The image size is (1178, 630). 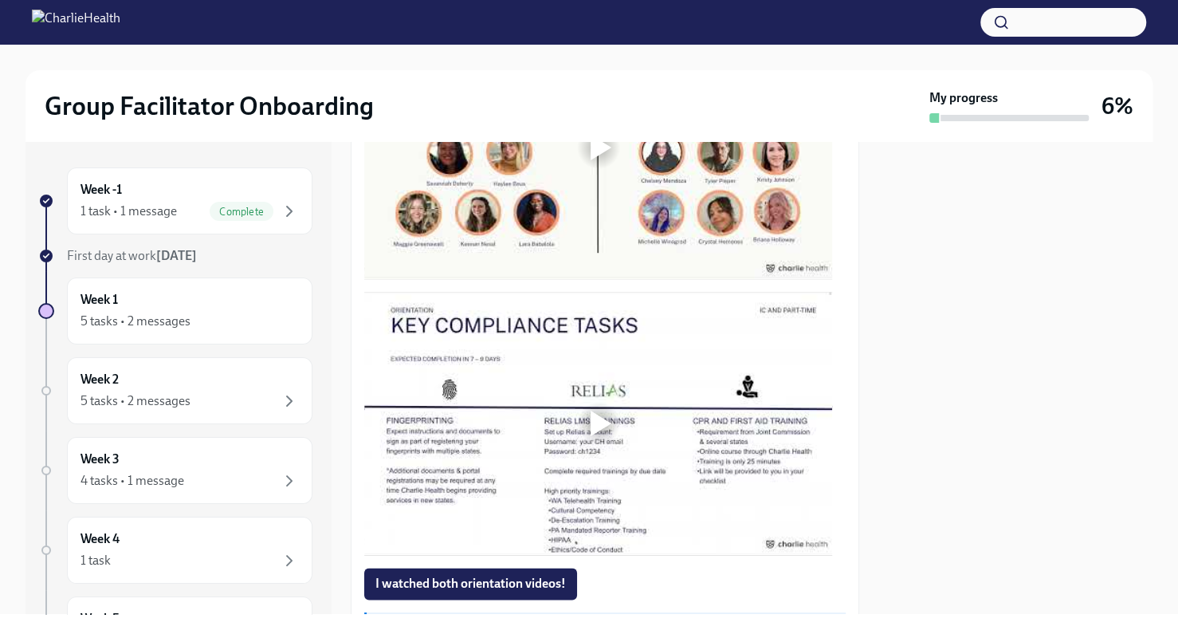 I want to click on div: 1 task, so click(x=96, y=560).